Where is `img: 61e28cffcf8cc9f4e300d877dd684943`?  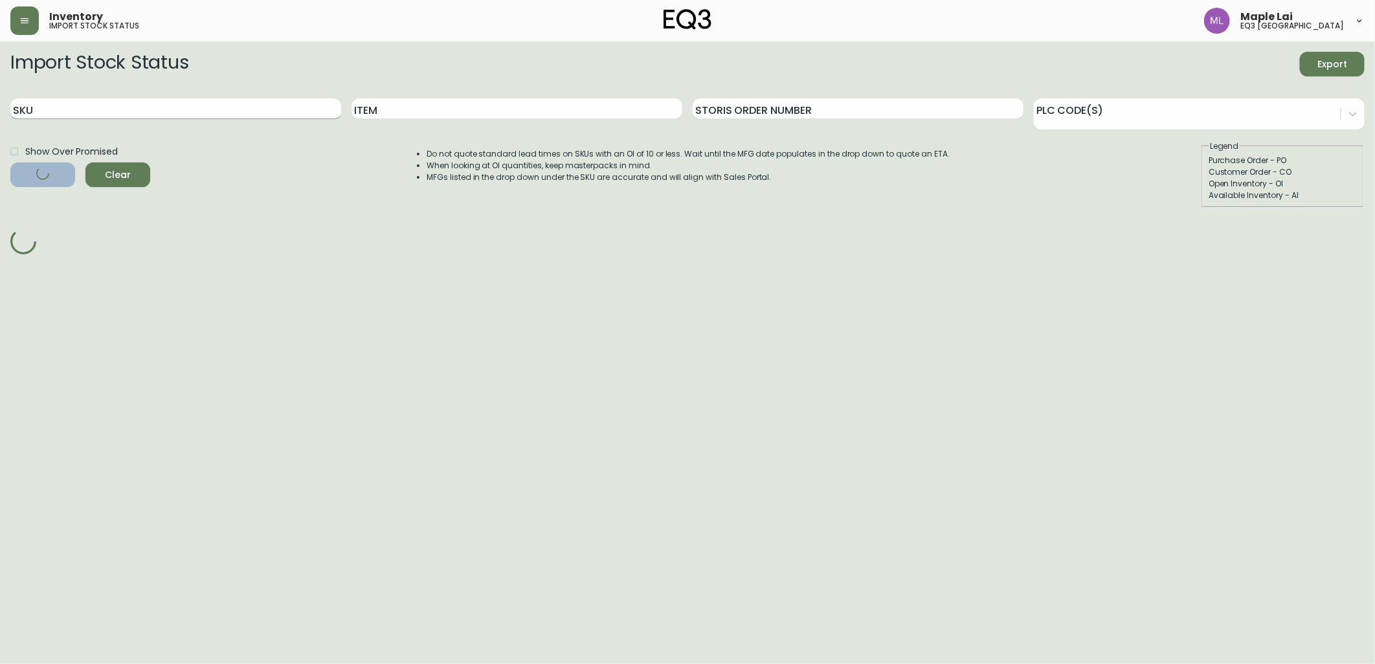
img: 61e28cffcf8cc9f4e300d877dd684943 is located at coordinates (1217, 21).